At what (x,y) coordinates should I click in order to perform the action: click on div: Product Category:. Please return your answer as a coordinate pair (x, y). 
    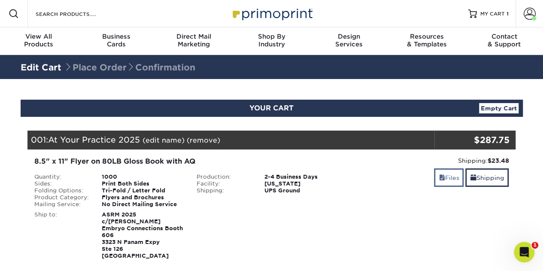
    Looking at the image, I should click on (62, 198).